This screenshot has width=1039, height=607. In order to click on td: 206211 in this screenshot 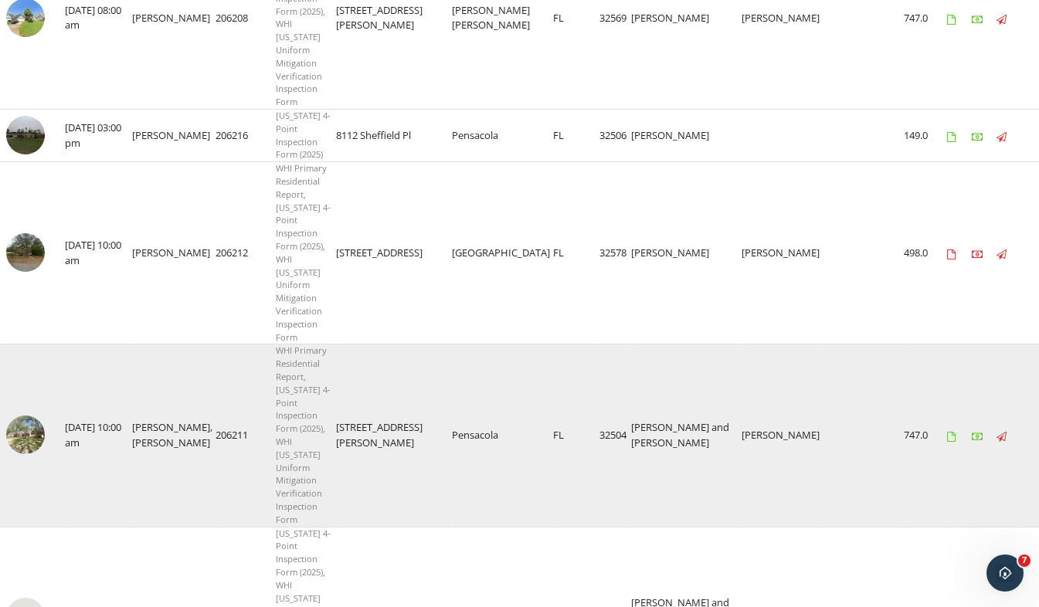, I will do `click(246, 436)`.